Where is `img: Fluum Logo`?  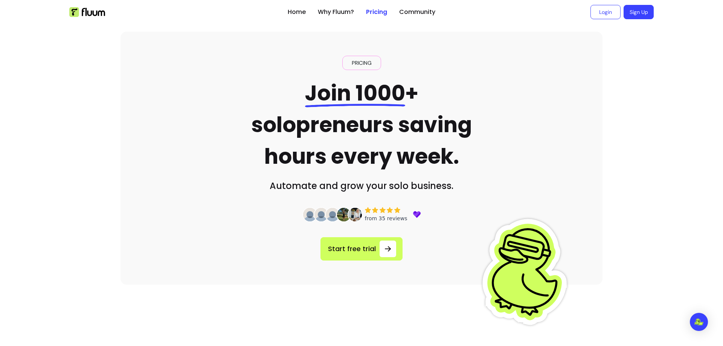 img: Fluum Logo is located at coordinates (87, 12).